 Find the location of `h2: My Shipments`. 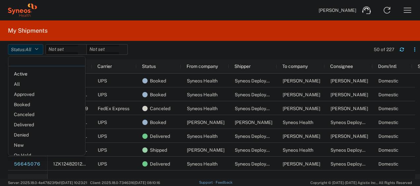

h2: My Shipments is located at coordinates (28, 31).